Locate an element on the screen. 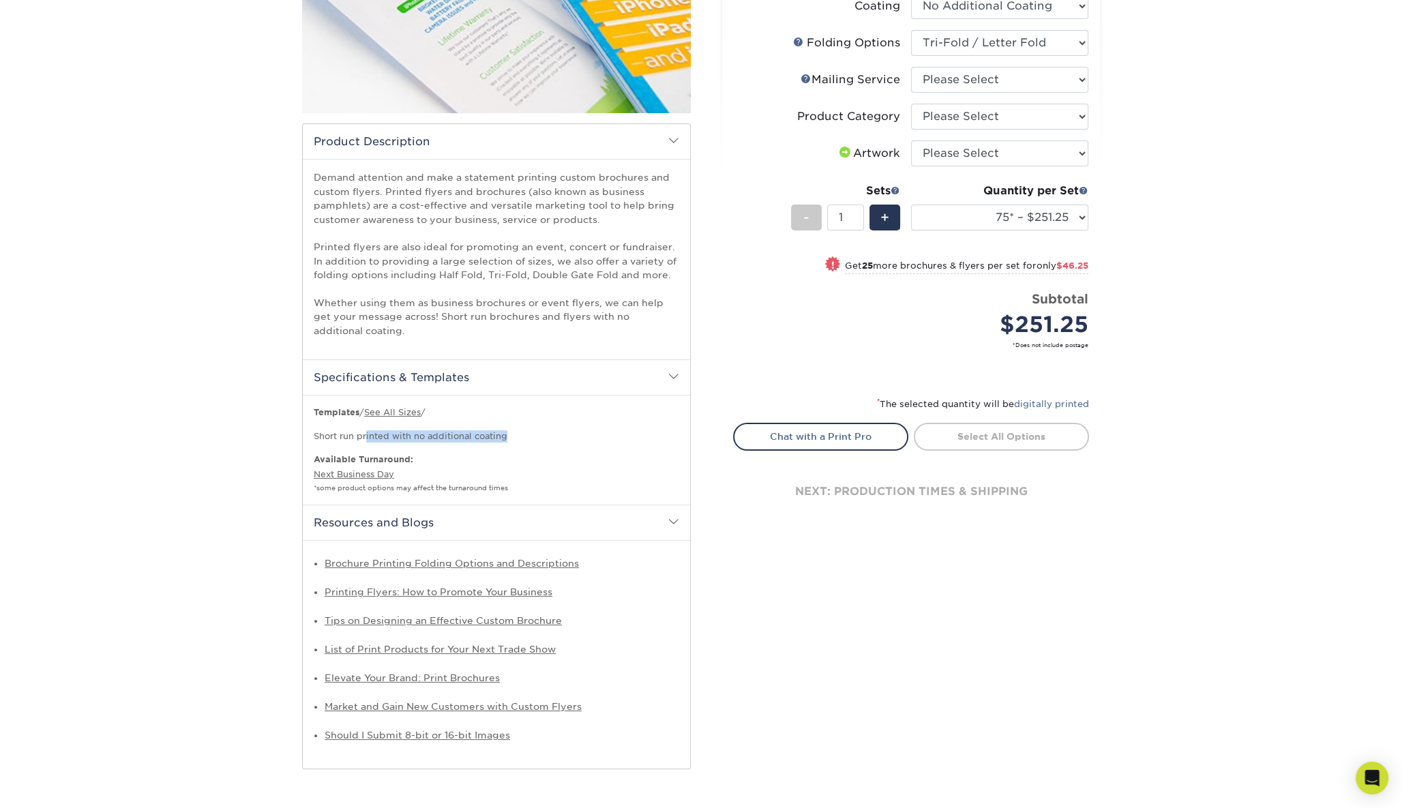  a: Market and Gain New Customers with Custom Flyers is located at coordinates (453, 706).